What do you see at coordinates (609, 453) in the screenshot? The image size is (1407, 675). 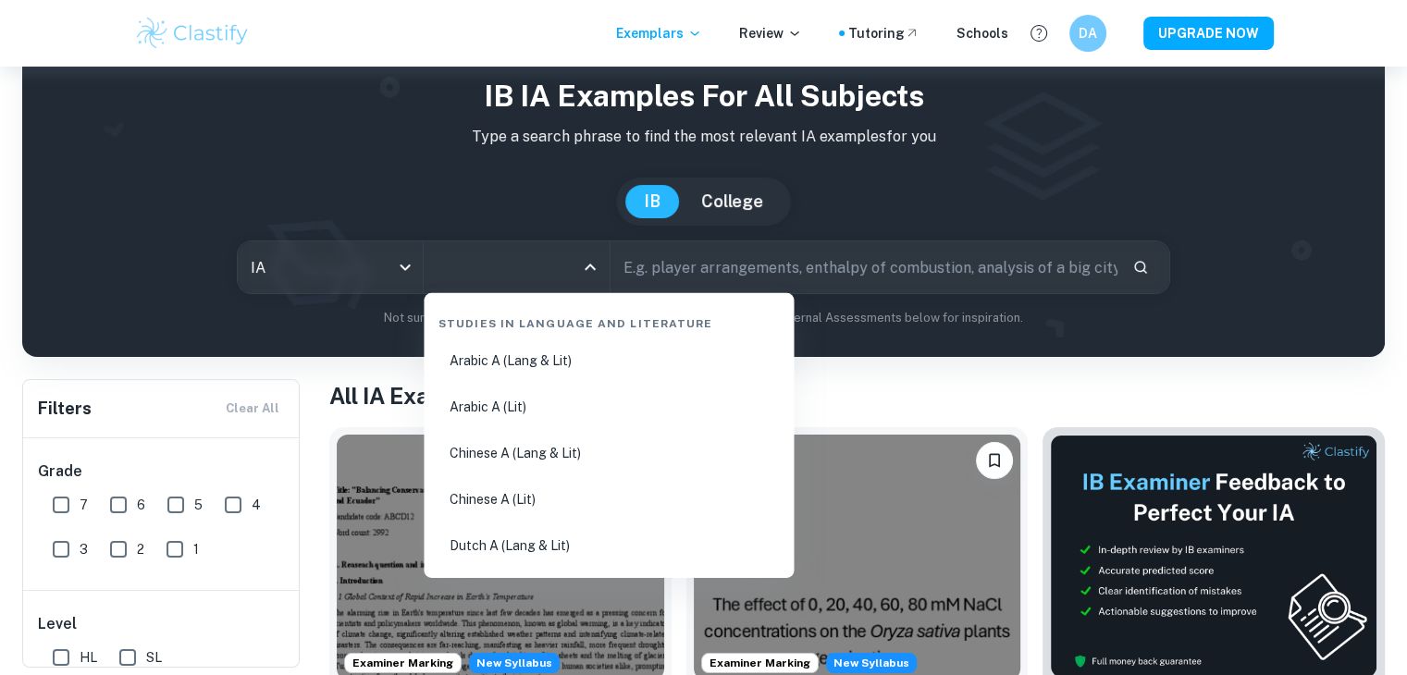 I see `li: Chinese A (Lang & Lit)` at bounding box center [609, 453].